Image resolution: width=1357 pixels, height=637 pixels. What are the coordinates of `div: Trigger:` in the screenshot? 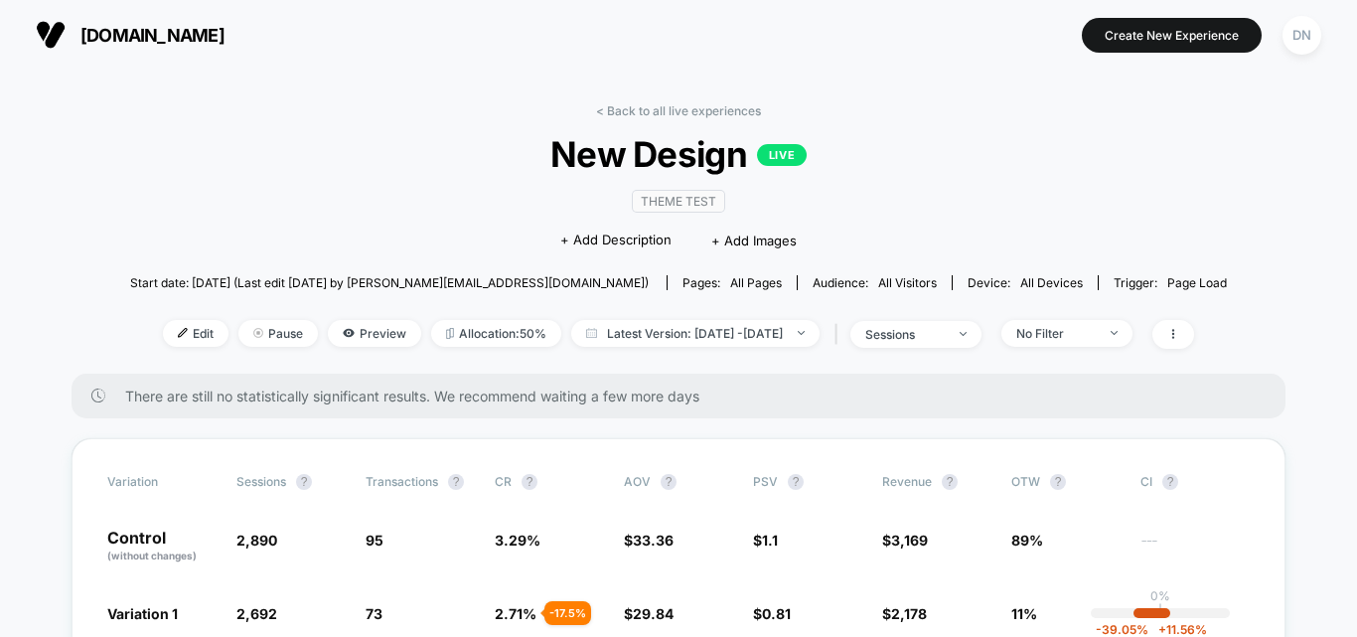 It's located at (1170, 282).